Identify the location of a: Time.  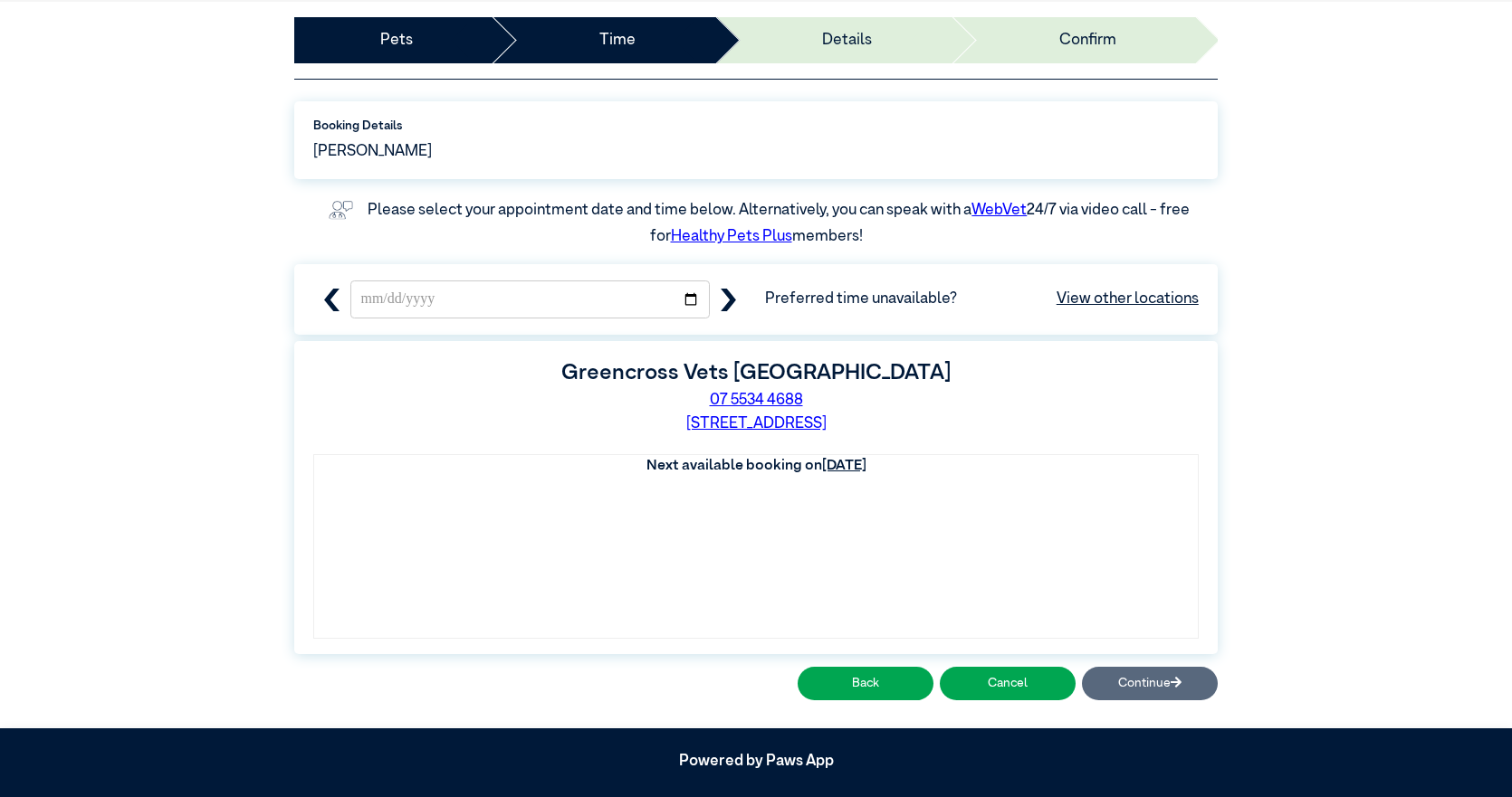
(617, 40).